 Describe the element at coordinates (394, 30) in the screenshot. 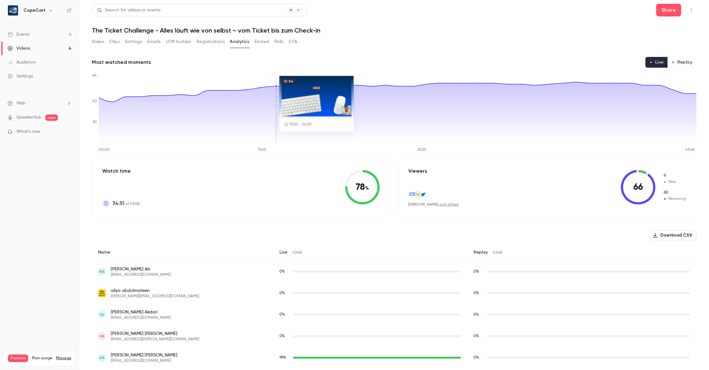

I see `h1: The Ticket Challenge - Alles läuft wie von selbst – vom Ticket bis zum Check-in` at that location.